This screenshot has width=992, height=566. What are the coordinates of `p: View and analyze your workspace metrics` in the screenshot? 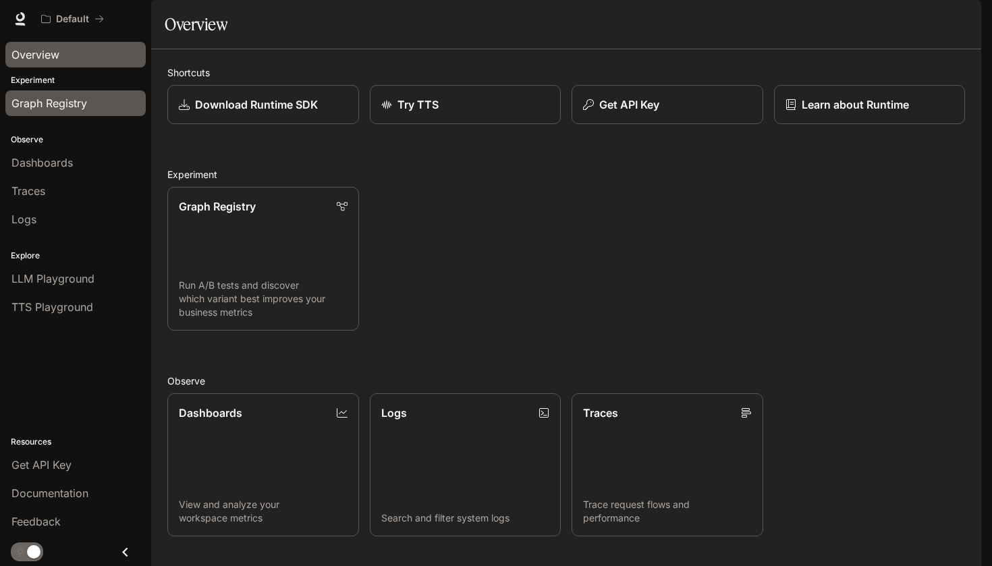 It's located at (263, 512).